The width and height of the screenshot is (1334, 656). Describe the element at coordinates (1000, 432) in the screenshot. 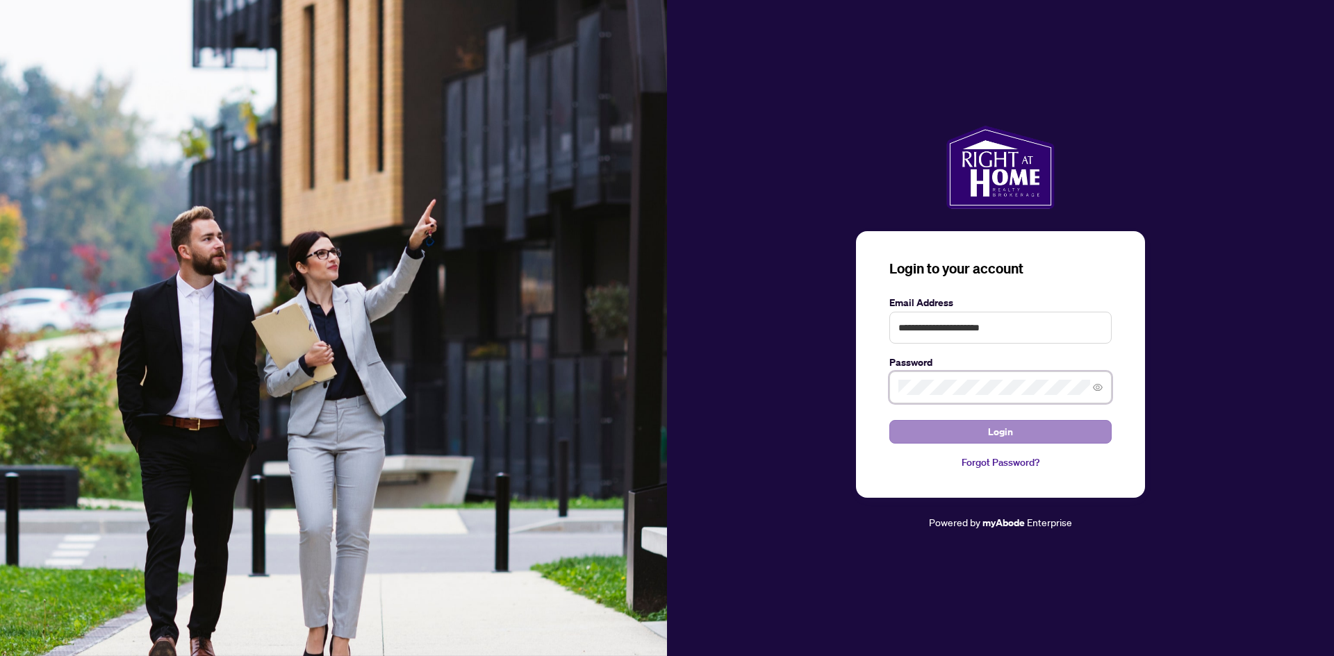

I see `button: Login` at that location.